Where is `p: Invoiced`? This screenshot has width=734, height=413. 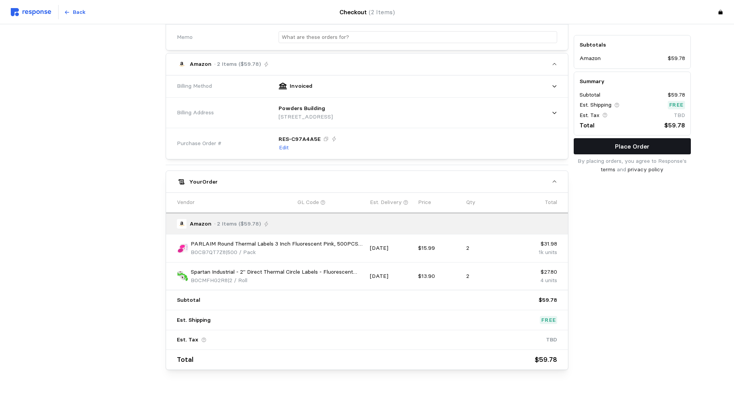
p: Invoiced is located at coordinates (301, 86).